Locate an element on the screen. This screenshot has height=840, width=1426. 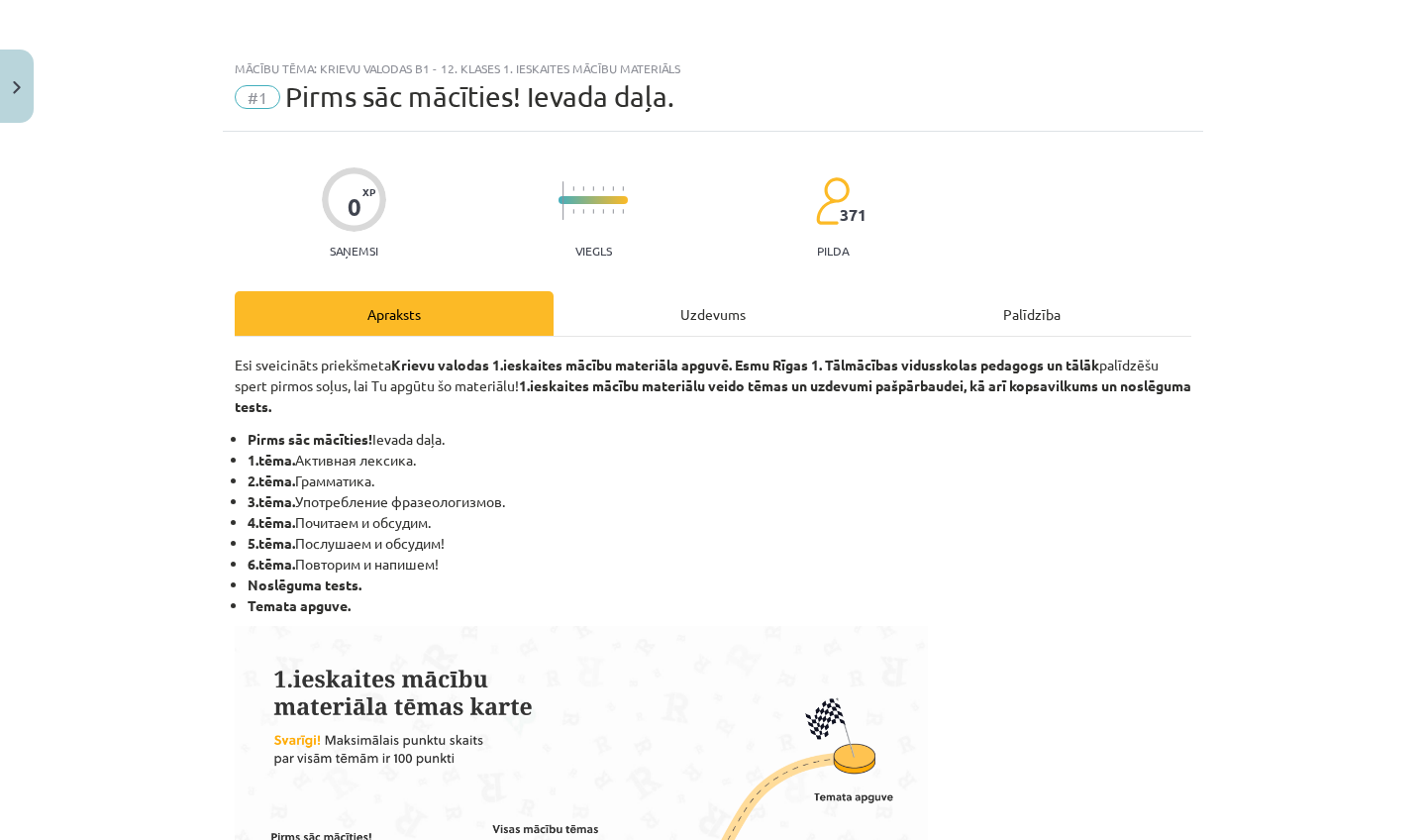
strong: Krievu valodas 1.ieskaites mācību materiāla apguvē. Esmu Rīgas 1. Tālmācības vidusskolas pedagogs... is located at coordinates (745, 364).